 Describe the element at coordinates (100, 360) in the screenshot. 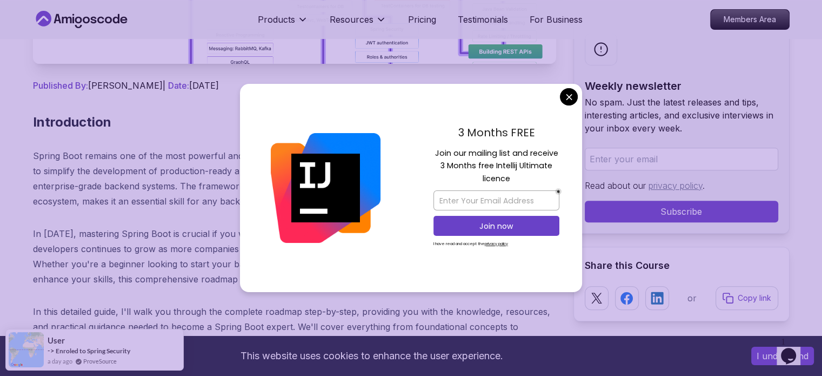

I see `a: ProveSource` at that location.